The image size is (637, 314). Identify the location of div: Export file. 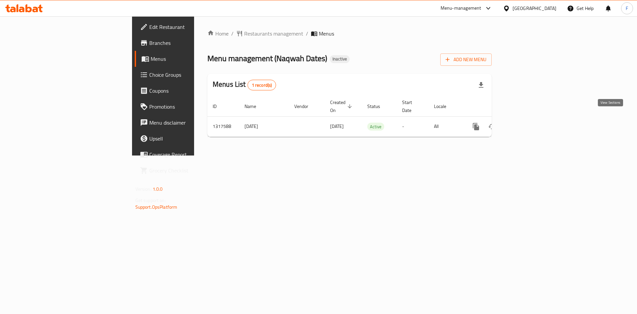
(481, 85).